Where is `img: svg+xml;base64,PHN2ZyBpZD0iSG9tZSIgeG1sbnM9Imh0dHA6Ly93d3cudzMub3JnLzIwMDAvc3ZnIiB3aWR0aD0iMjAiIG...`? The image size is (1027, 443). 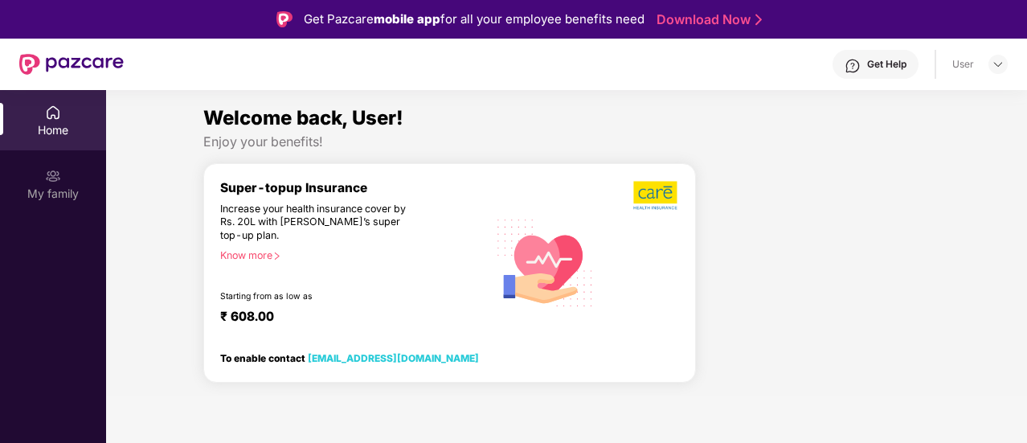
img: svg+xml;base64,PHN2ZyBpZD0iSG9tZSIgeG1sbnM9Imh0dHA6Ly93d3cudzMub3JnLzIwMDAvc3ZnIiB3aWR0aD0iMjAiIG... is located at coordinates (53, 113).